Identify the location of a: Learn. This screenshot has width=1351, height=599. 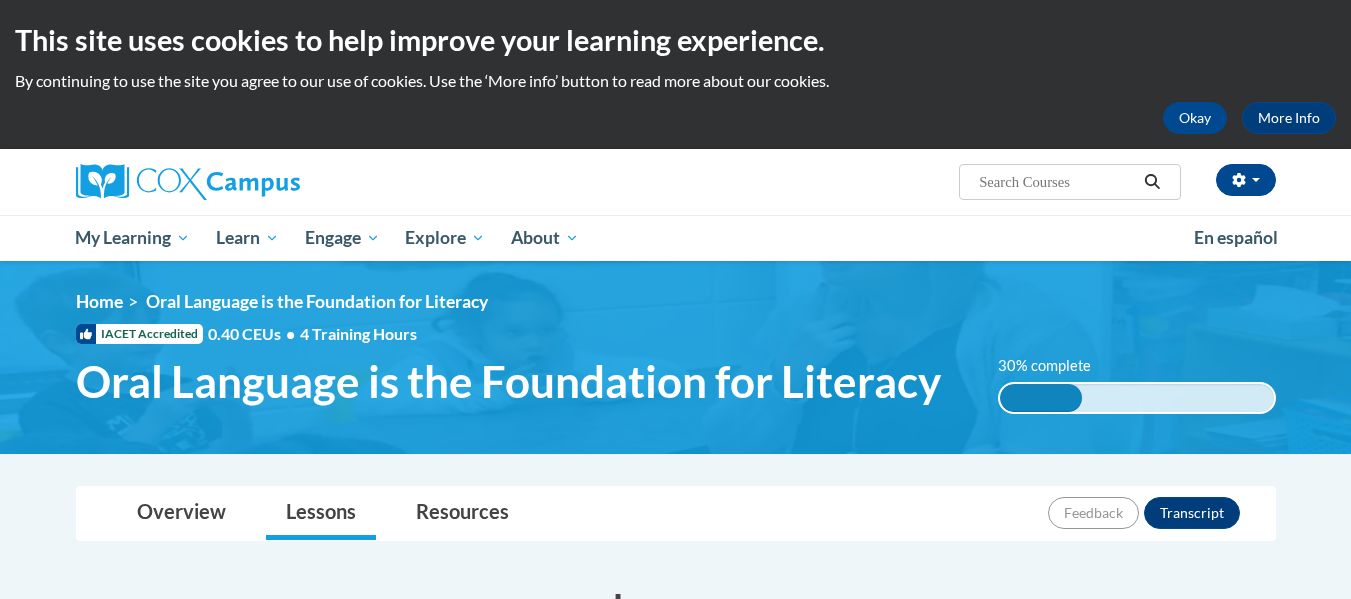
(247, 238).